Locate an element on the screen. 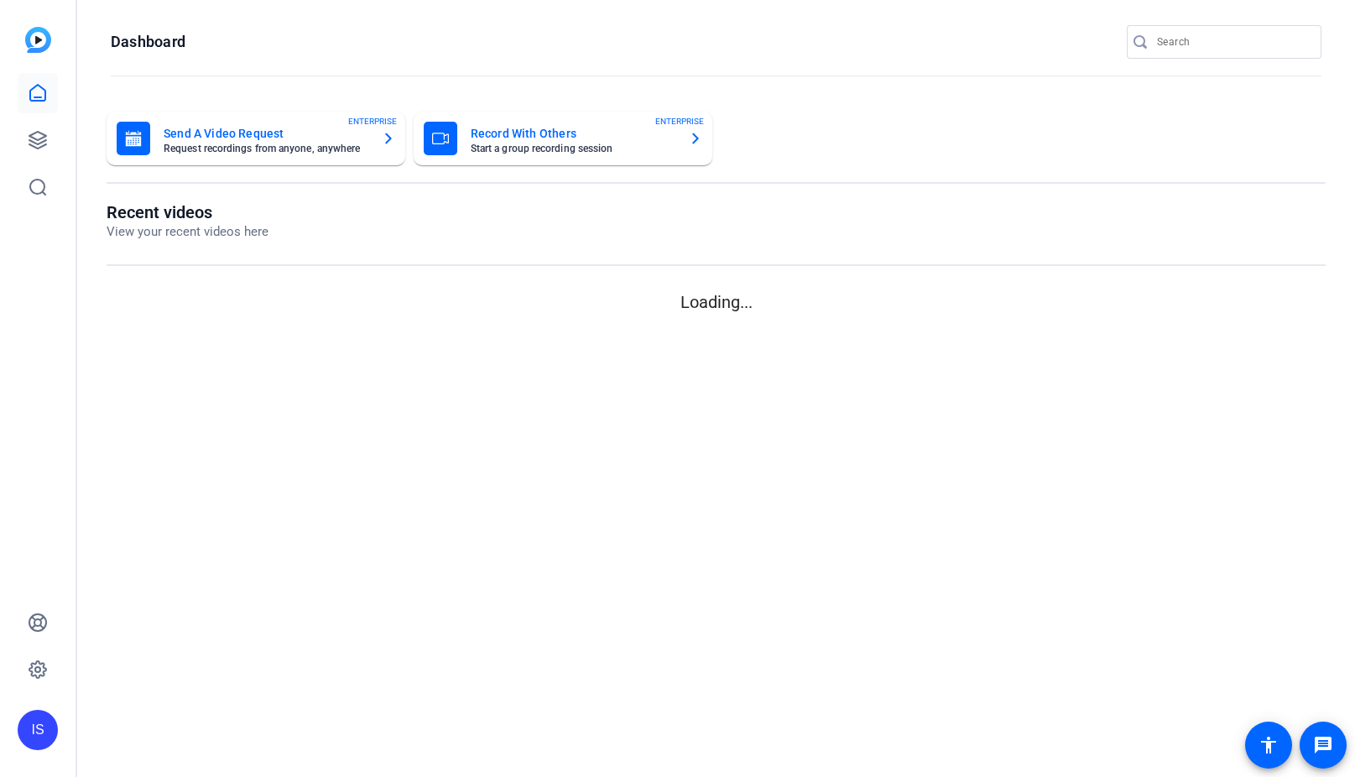 Image resolution: width=1355 pixels, height=777 pixels. h1: Recent videos is located at coordinates (187, 212).